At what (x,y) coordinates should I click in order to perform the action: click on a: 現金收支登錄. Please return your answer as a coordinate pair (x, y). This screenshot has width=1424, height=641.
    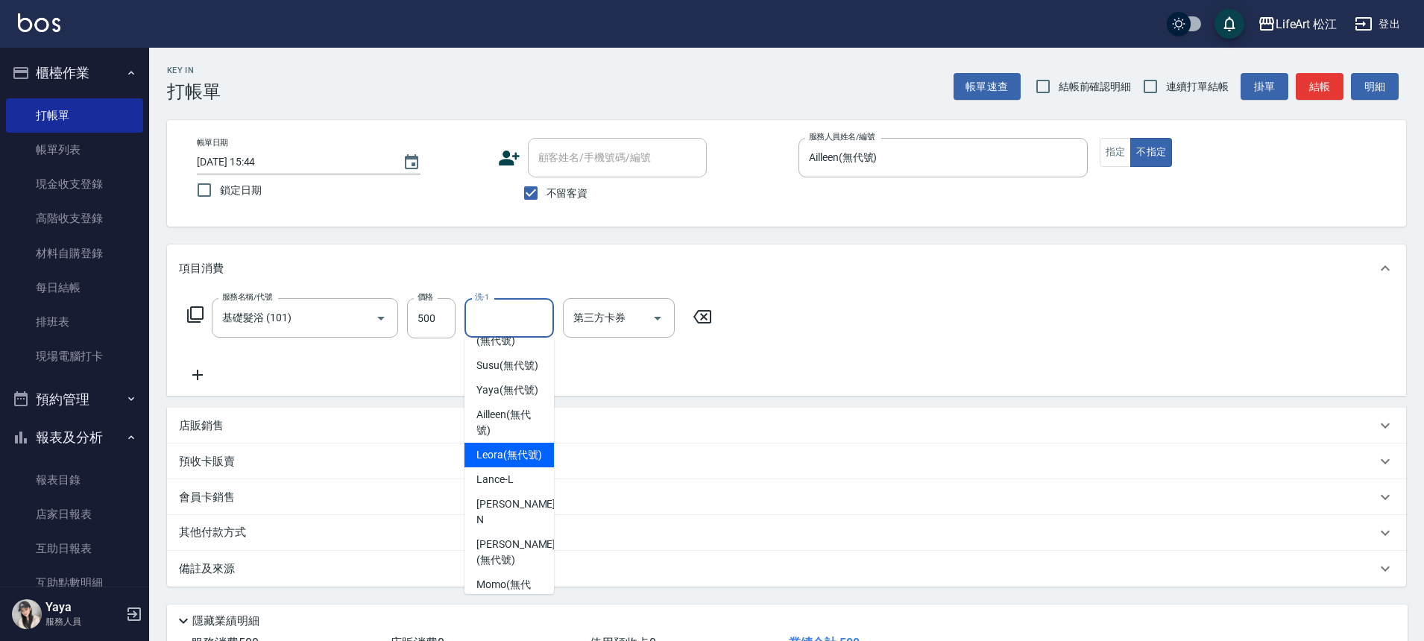
    Looking at the image, I should click on (75, 184).